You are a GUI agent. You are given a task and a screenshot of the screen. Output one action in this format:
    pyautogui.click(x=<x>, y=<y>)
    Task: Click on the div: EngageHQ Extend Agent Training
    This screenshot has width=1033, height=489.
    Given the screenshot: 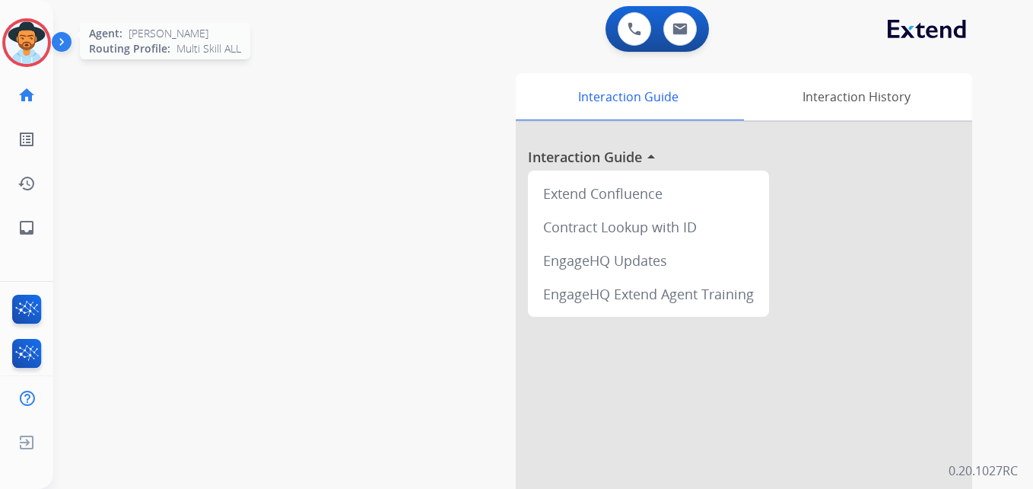 What is the action you would take?
    pyautogui.click(x=648, y=294)
    